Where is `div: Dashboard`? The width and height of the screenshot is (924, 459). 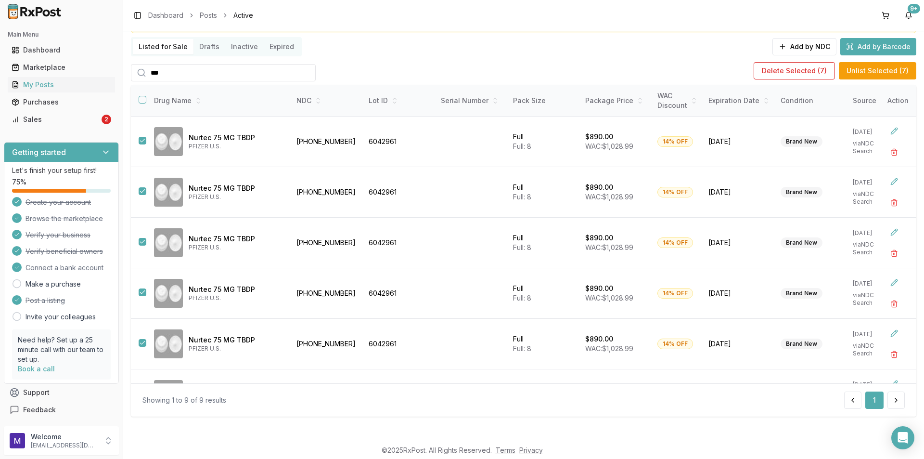 div: Dashboard is located at coordinates (61, 50).